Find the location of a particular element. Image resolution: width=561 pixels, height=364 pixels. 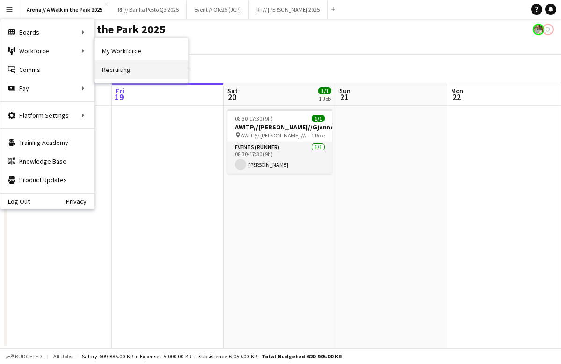

div: Boards is located at coordinates (47, 32).